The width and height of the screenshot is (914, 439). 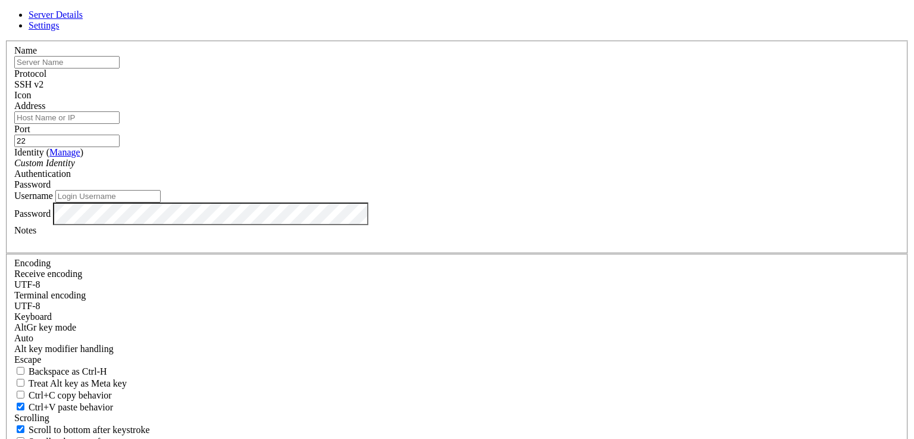 What do you see at coordinates (61, 371) in the screenshot?
I see `label: If true, the backspace should send BS ('\x08', aka ^H). Otherwise the backspace key should send '...` at bounding box center [61, 371].